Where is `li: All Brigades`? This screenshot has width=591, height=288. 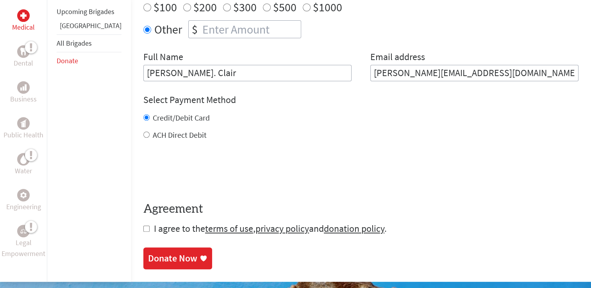
li: All Brigades is located at coordinates (89, 43).